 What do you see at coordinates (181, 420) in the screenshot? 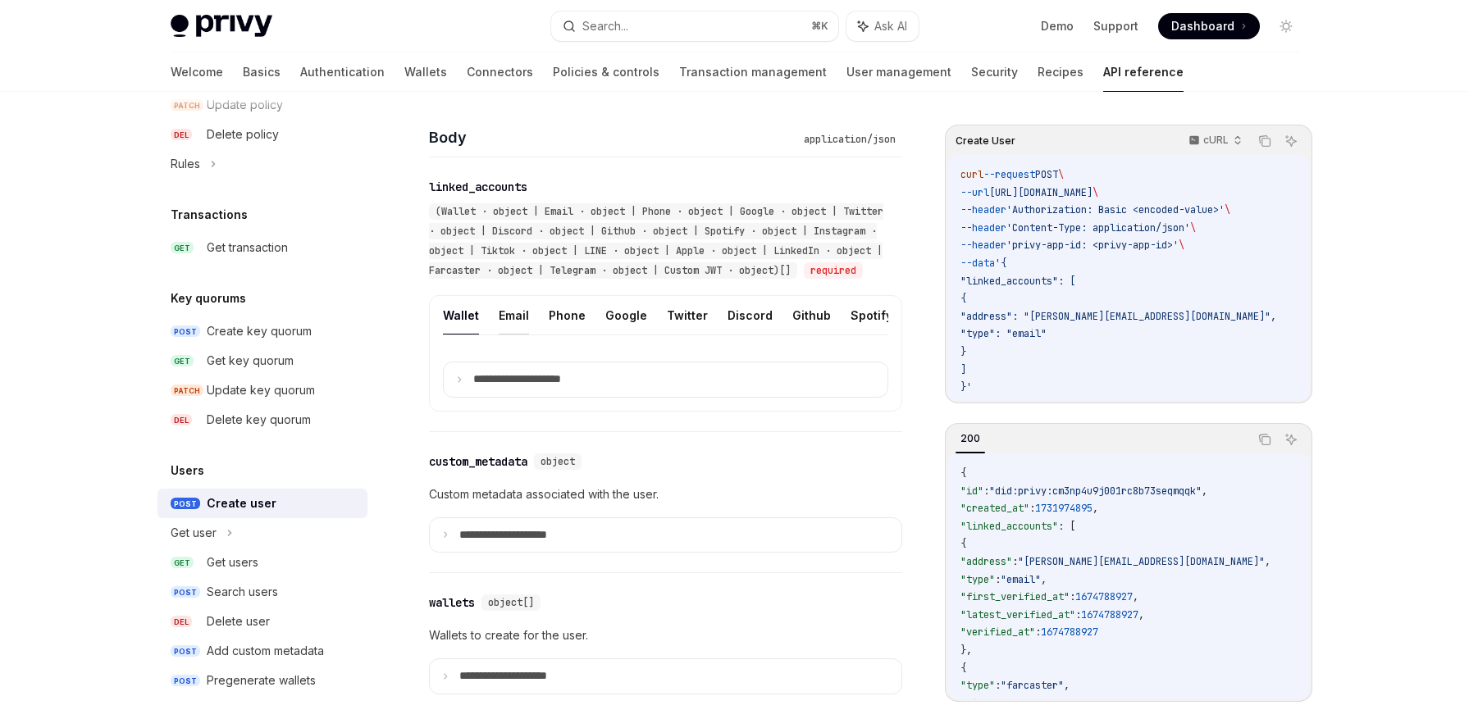
I see `span: DEL` at bounding box center [181, 420].